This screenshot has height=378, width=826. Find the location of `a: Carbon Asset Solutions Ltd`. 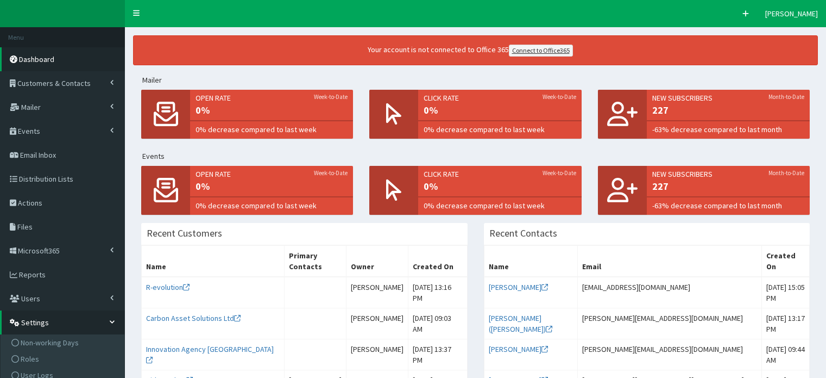

a: Carbon Asset Solutions Ltd is located at coordinates (193, 318).